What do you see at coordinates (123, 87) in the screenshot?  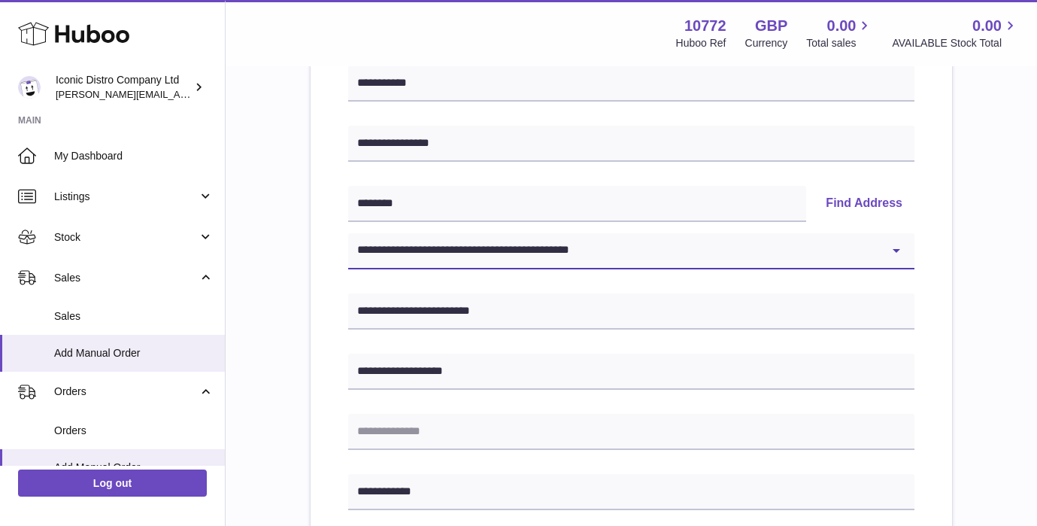 I see `div: Iconic Distro Company Ltd` at bounding box center [123, 87].